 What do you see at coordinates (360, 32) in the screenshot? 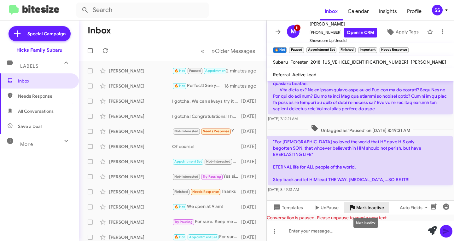
I see `a: Open in CRM` at bounding box center [360, 32].